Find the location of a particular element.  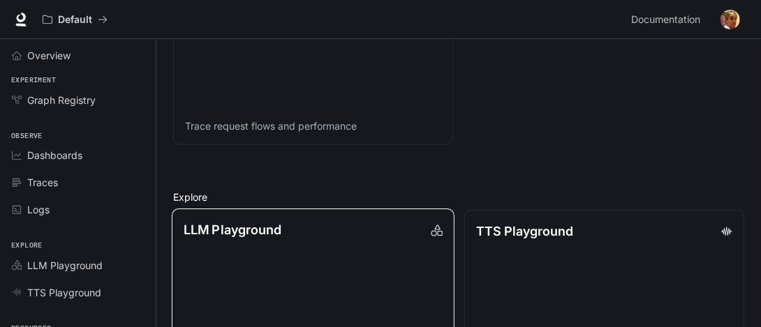

span: Dashboards is located at coordinates (54, 155).